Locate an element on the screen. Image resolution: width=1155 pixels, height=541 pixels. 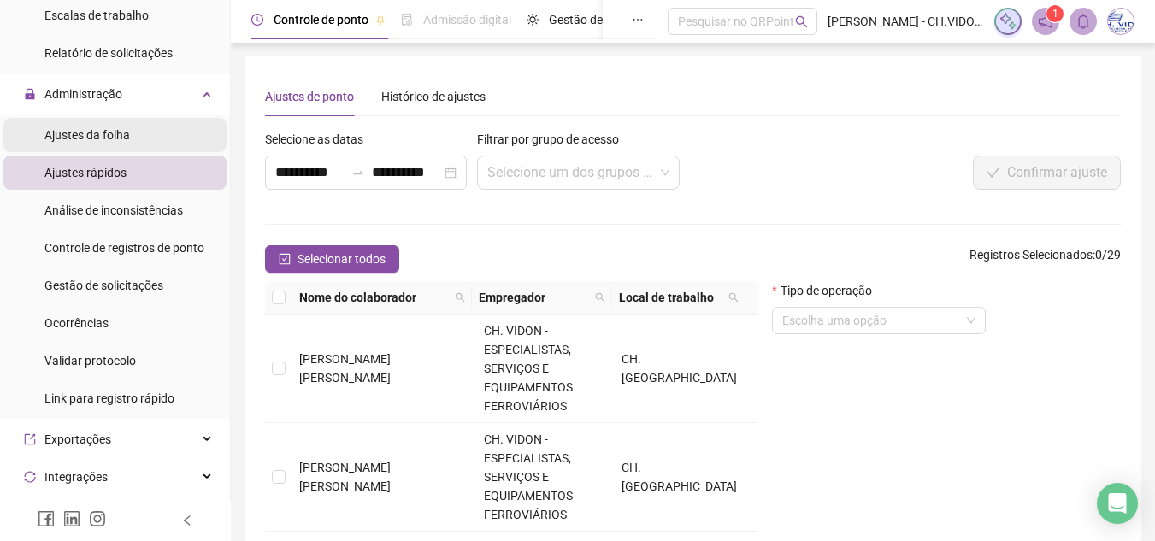
span: 1 is located at coordinates (1055, 14).